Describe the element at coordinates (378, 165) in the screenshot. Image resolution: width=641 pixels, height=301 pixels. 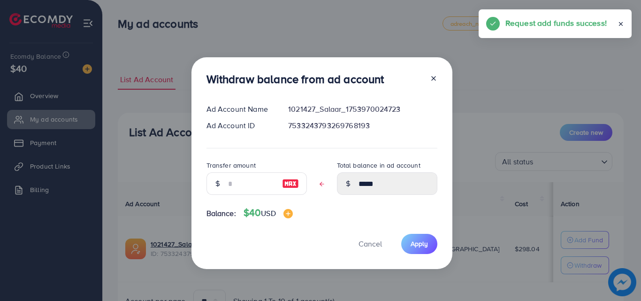
I see `label: Total balance in ad account` at that location.